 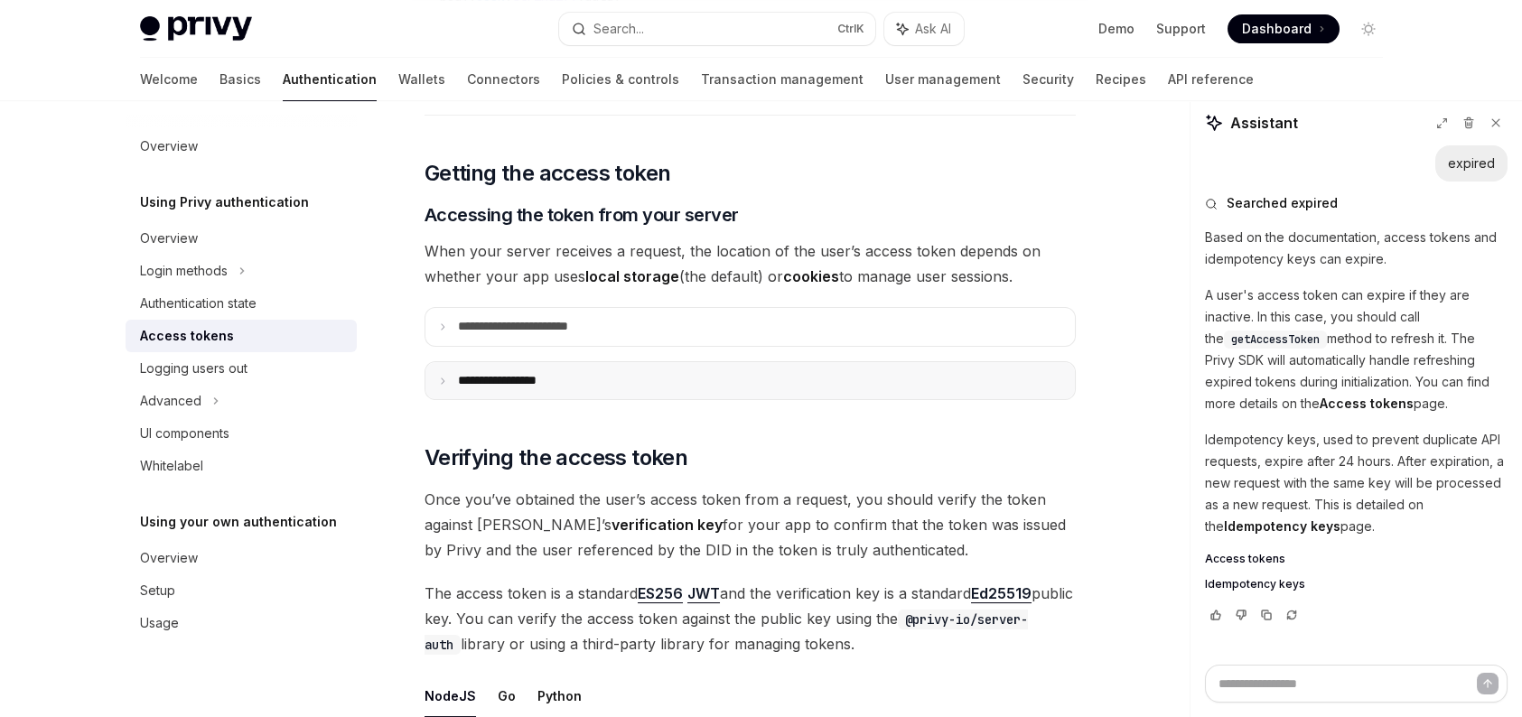 I want to click on strong: cookies, so click(x=811, y=276).